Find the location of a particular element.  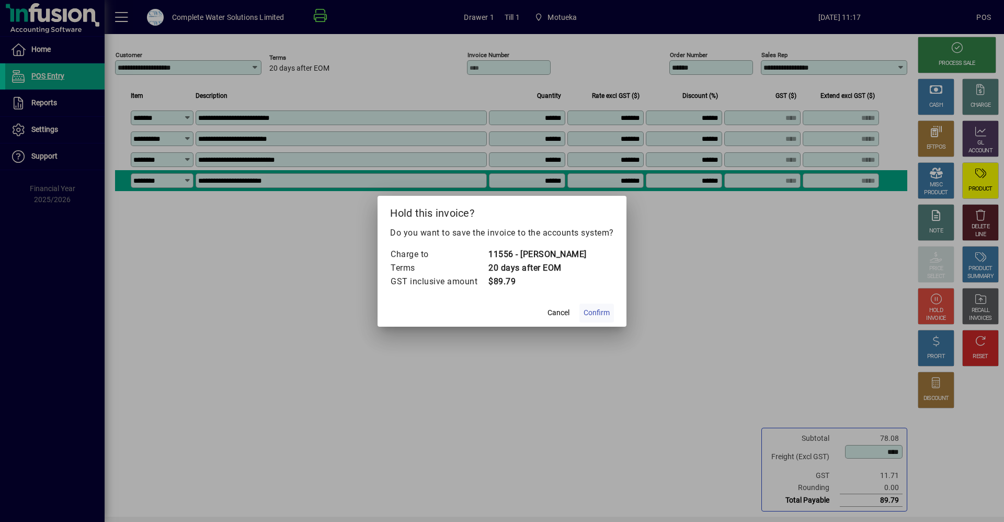

td: Terms is located at coordinates (439, 268).